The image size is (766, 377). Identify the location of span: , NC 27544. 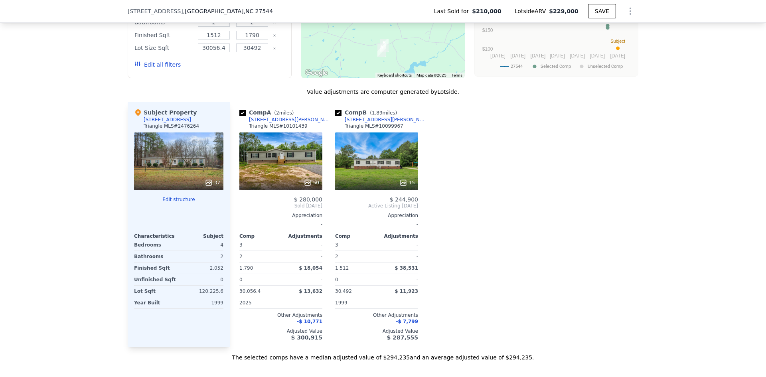
(258, 11).